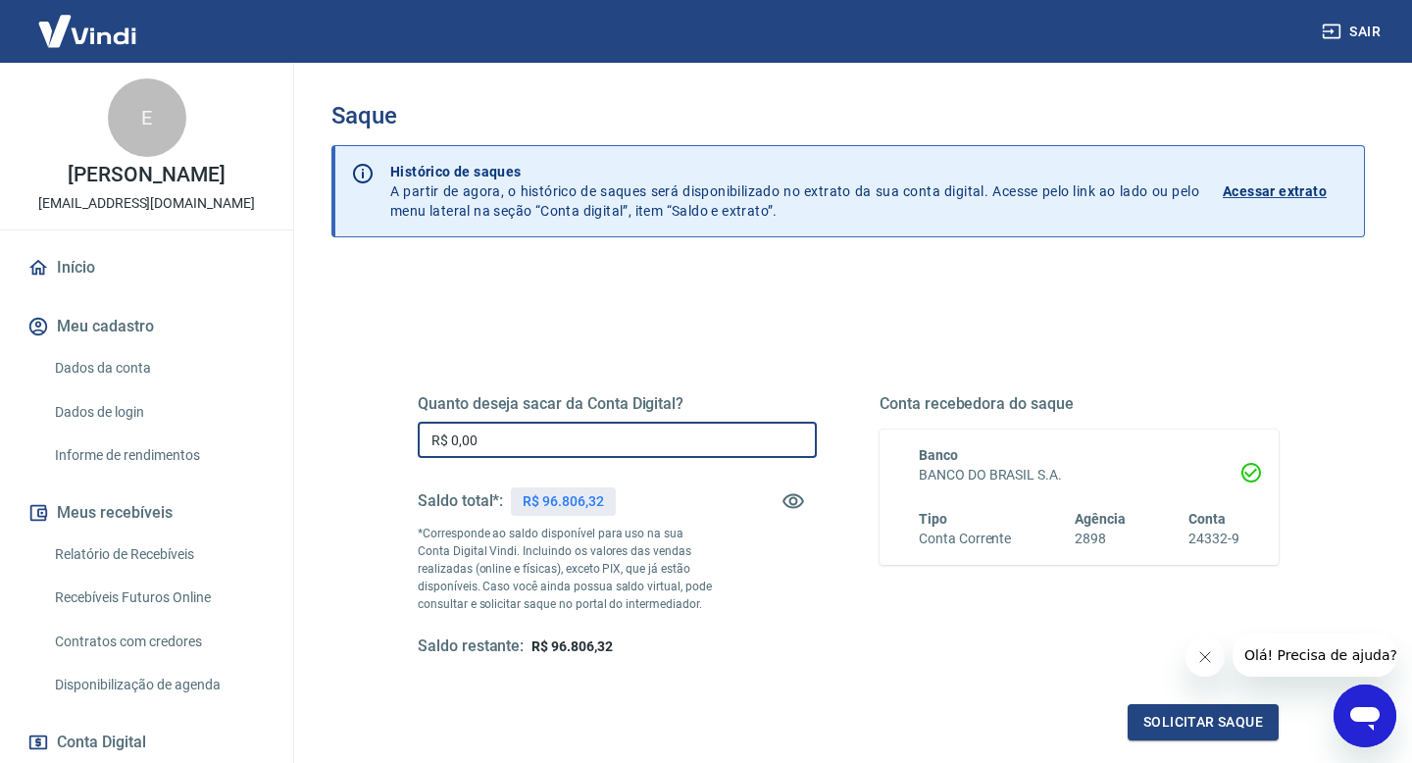 The width and height of the screenshot is (1412, 763). What do you see at coordinates (471, 646) in the screenshot?
I see `h5: Saldo restante:` at bounding box center [471, 646].